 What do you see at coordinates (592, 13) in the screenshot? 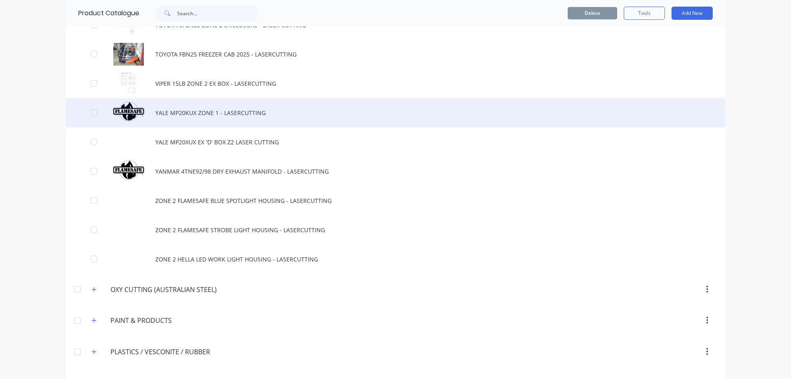
I see `button: Delete` at bounding box center [592, 13].